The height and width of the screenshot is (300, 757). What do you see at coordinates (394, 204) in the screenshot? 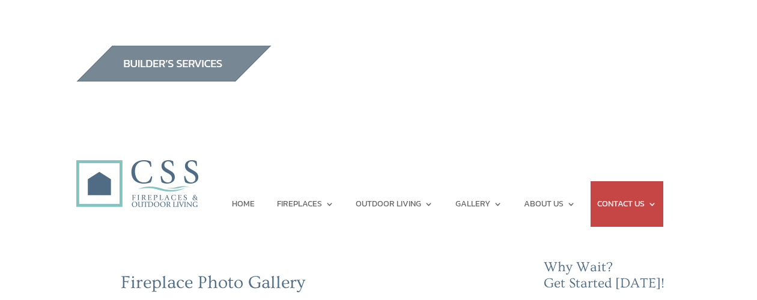
I see `a: OUTDOOR LIVING` at bounding box center [394, 204].